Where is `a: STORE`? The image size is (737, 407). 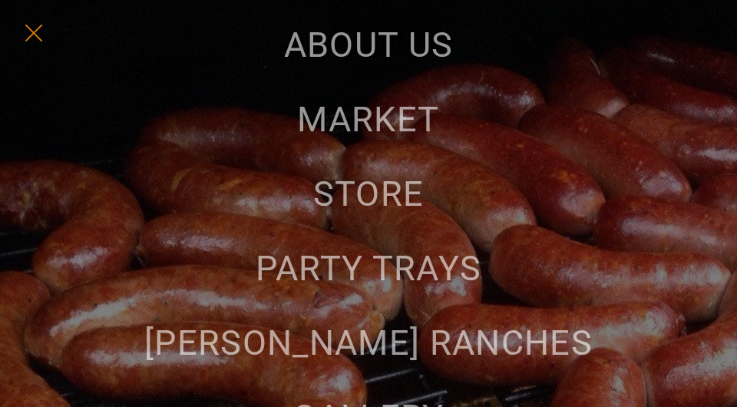 a: STORE is located at coordinates (368, 193).